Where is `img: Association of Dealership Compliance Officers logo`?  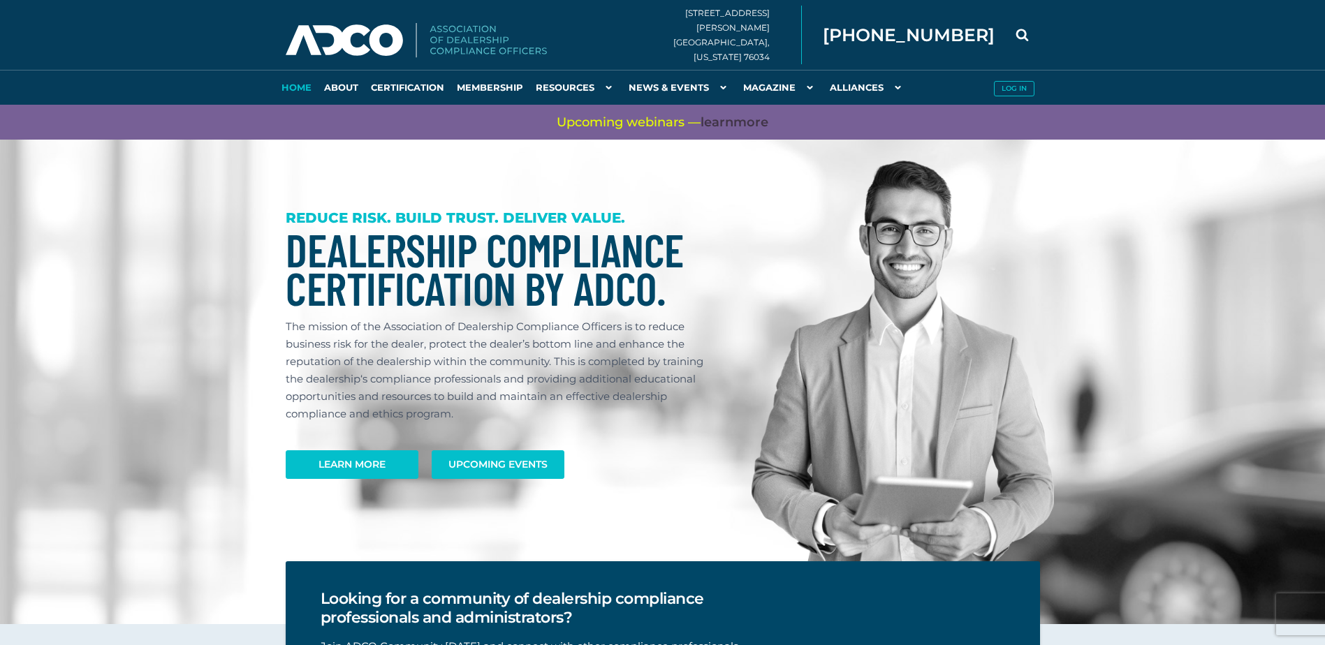
img: Association of Dealership Compliance Officers logo is located at coordinates (416, 41).